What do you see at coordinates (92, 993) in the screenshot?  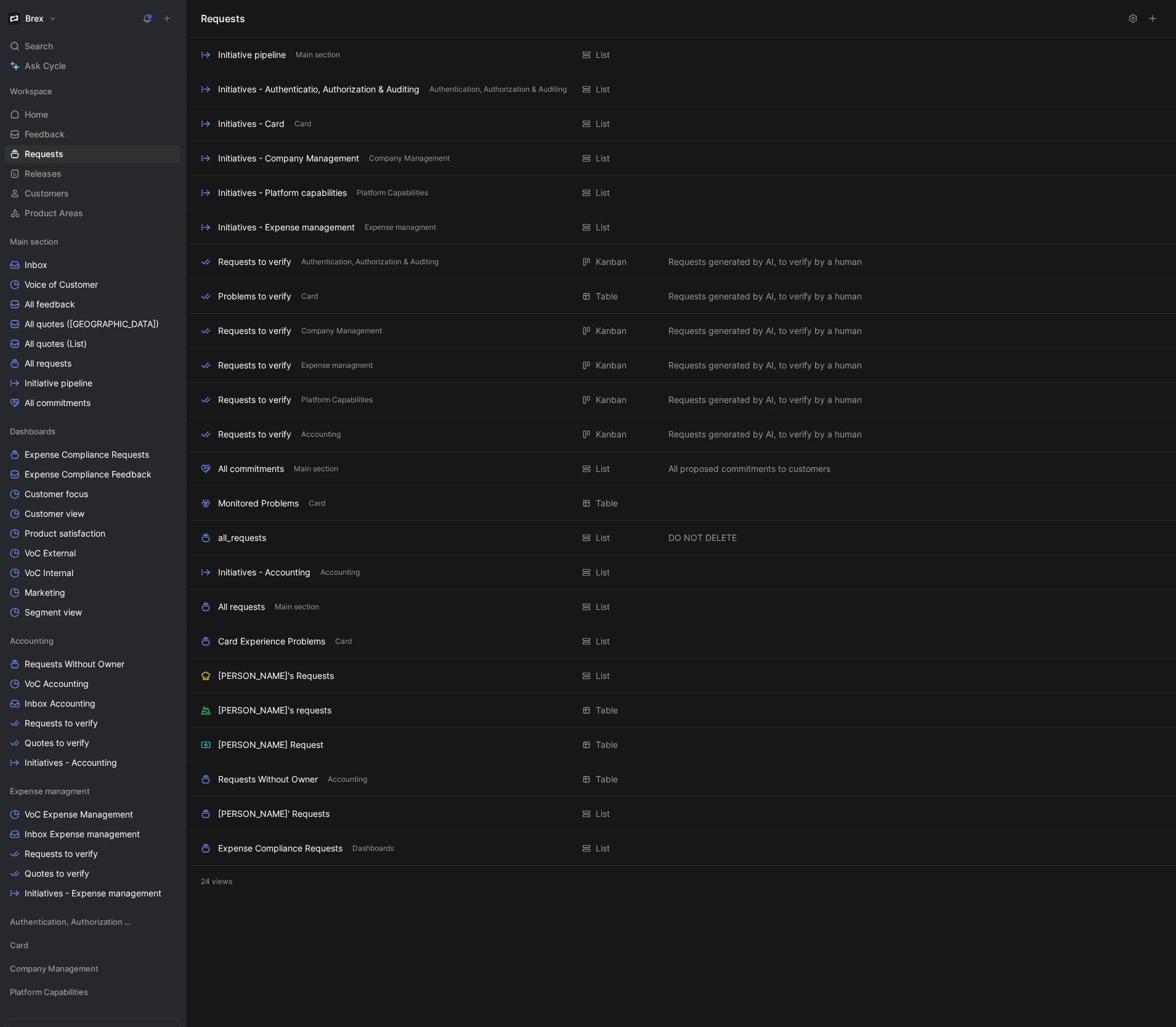 I see `div: Platform Capabilities` at bounding box center [92, 993].